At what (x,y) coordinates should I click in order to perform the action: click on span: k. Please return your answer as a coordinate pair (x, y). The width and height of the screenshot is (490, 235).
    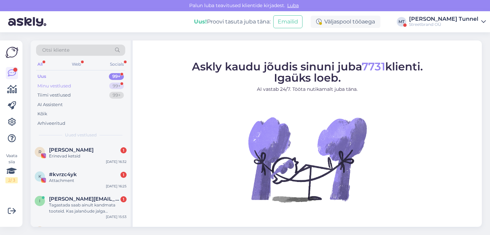
    Looking at the image, I should click on (40, 176).